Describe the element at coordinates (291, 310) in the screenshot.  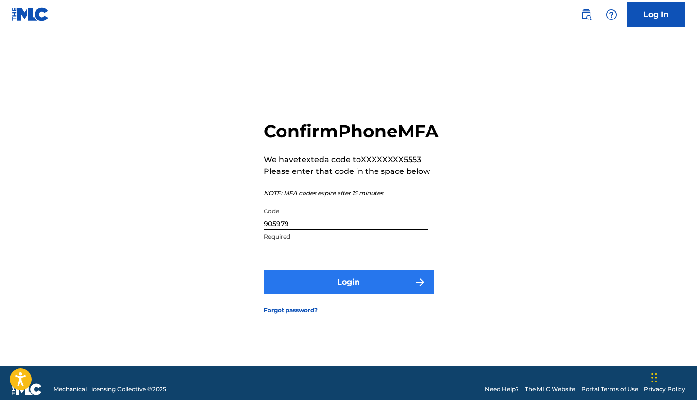
I see `a: Forgot password?` at that location.